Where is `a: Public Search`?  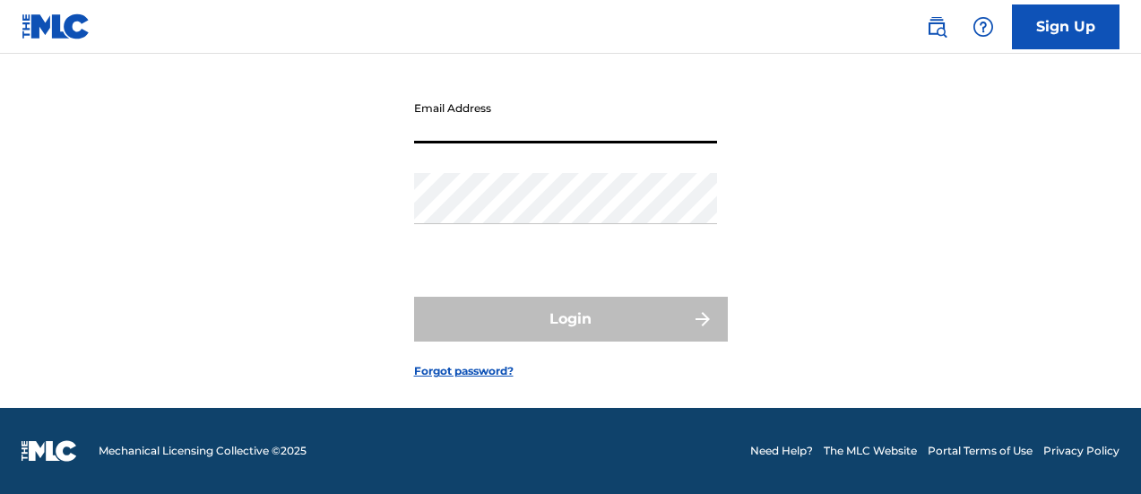
a: Public Search is located at coordinates (937, 27).